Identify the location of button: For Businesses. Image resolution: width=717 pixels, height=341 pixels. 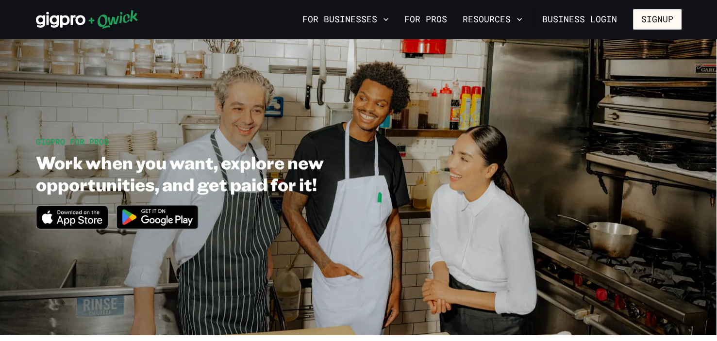
(346, 19).